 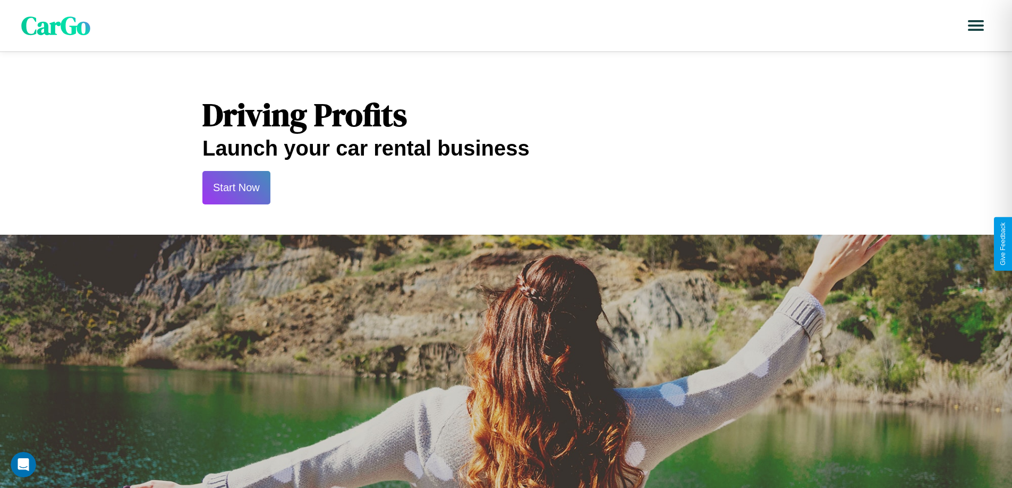 What do you see at coordinates (1003, 244) in the screenshot?
I see `div: Give Feedback` at bounding box center [1003, 244].